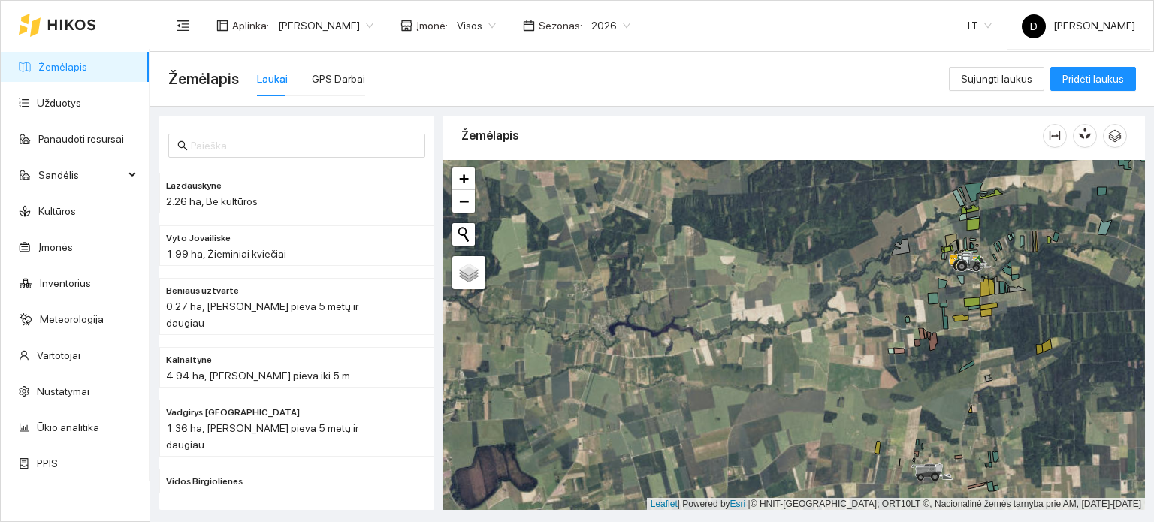 The width and height of the screenshot is (1154, 522). What do you see at coordinates (1093, 79) in the screenshot?
I see `button: Pridėti laukus` at bounding box center [1093, 79].